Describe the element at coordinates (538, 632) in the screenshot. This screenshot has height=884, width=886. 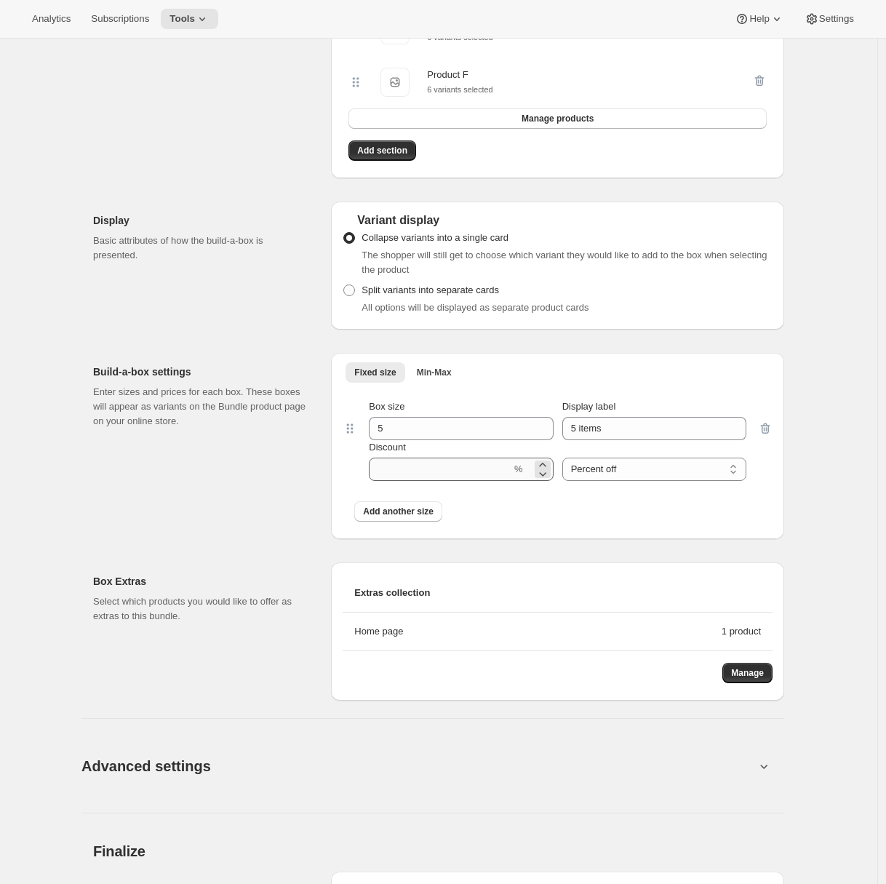
I see `div: Home page` at that location.